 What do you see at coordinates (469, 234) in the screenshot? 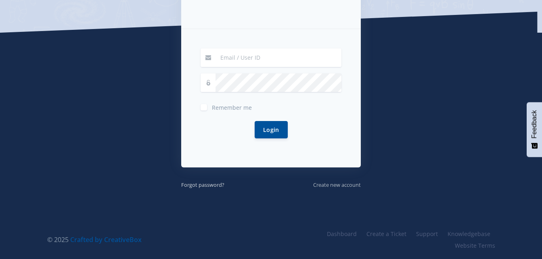
I see `span: Knowledgebase` at bounding box center [469, 234].